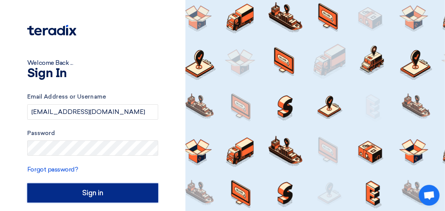 The width and height of the screenshot is (445, 211). Describe the element at coordinates (53, 169) in the screenshot. I see `a: Forgot password?` at that location.